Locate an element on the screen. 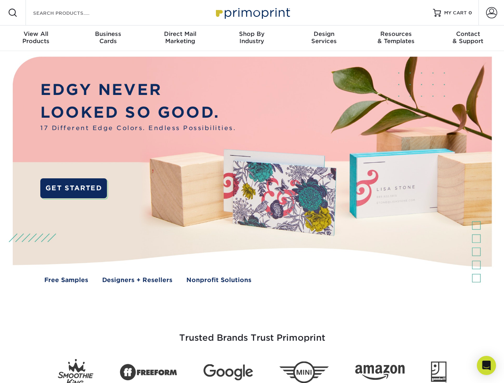 The width and height of the screenshot is (504, 383). img: Goodwill is located at coordinates (439, 373).